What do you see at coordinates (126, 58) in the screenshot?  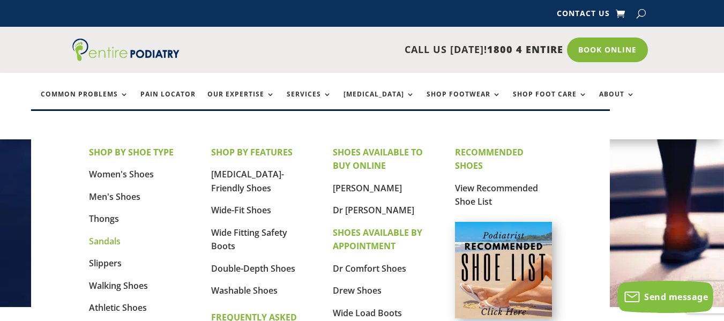 I see `a: Entire Podiatry` at bounding box center [126, 58].